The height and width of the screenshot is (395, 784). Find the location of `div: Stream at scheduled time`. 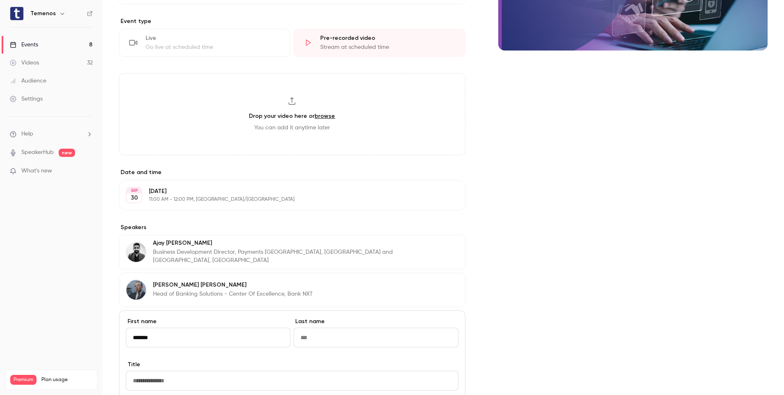

div: Stream at scheduled time is located at coordinates (388, 47).